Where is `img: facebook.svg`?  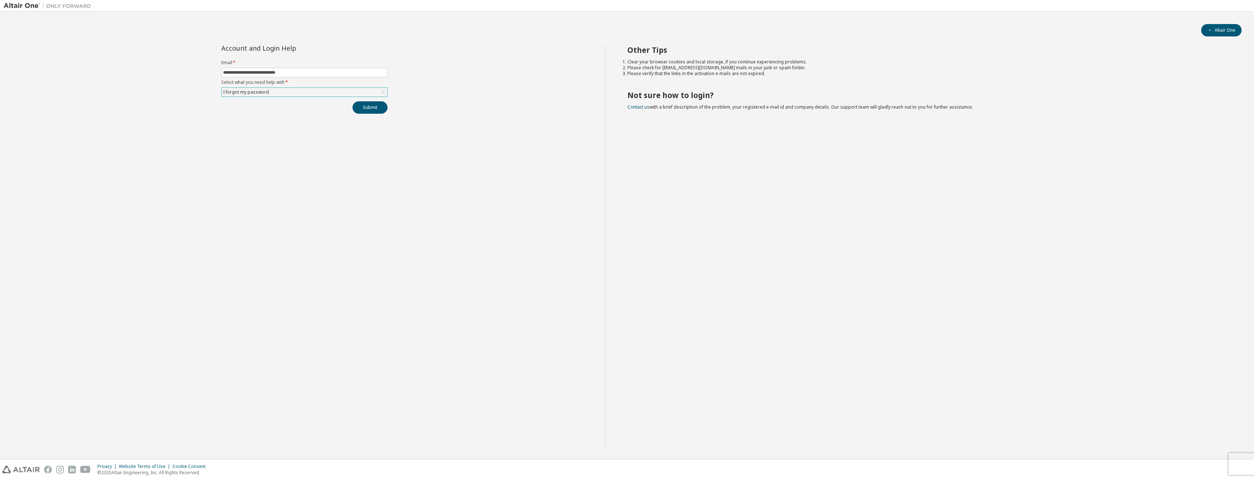 img: facebook.svg is located at coordinates (48, 470).